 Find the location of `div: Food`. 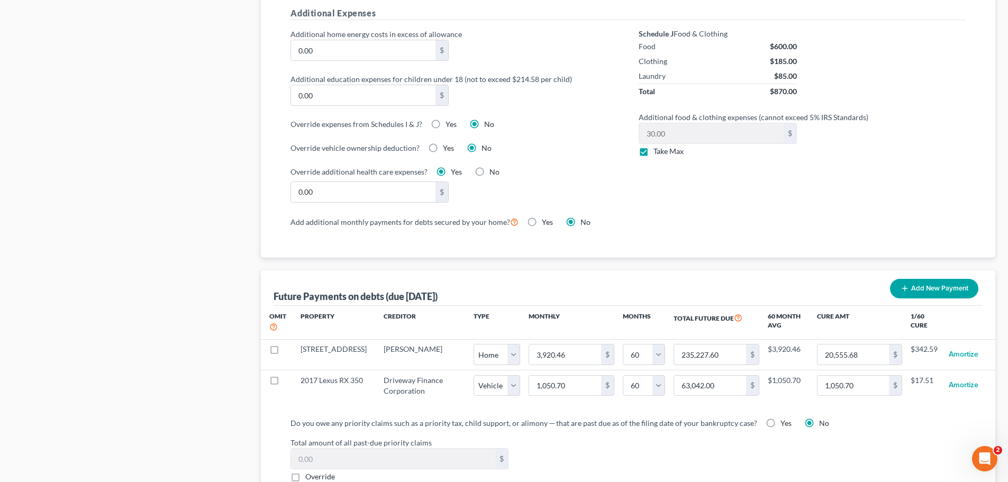

div: Food is located at coordinates (647, 47).